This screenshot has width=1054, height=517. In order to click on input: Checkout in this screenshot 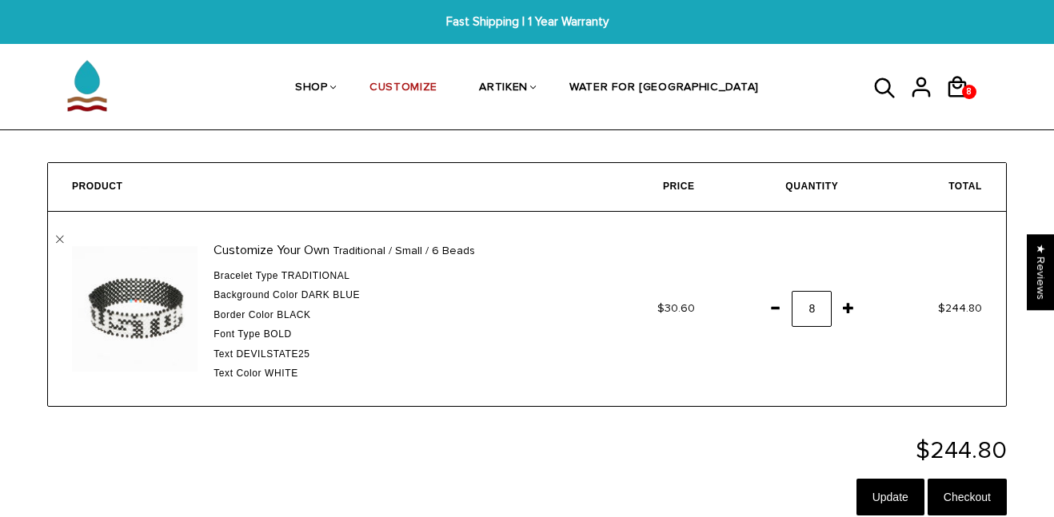, I will do `click(967, 497)`.